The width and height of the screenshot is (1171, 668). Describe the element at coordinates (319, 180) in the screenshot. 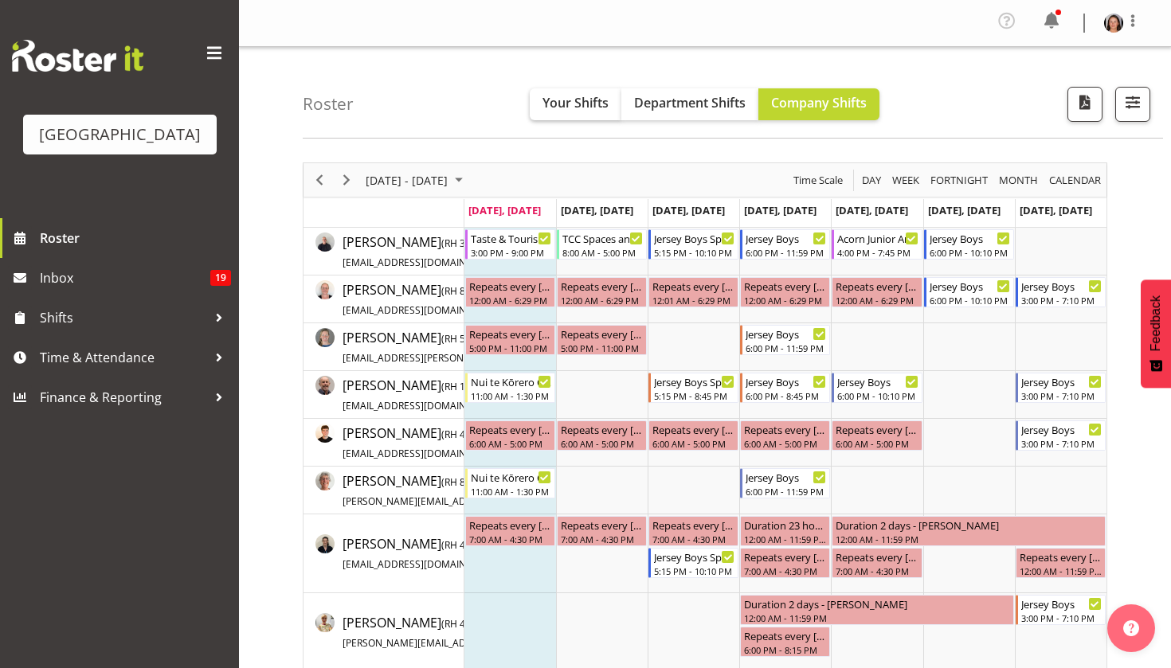

I see `button: Previous` at that location.